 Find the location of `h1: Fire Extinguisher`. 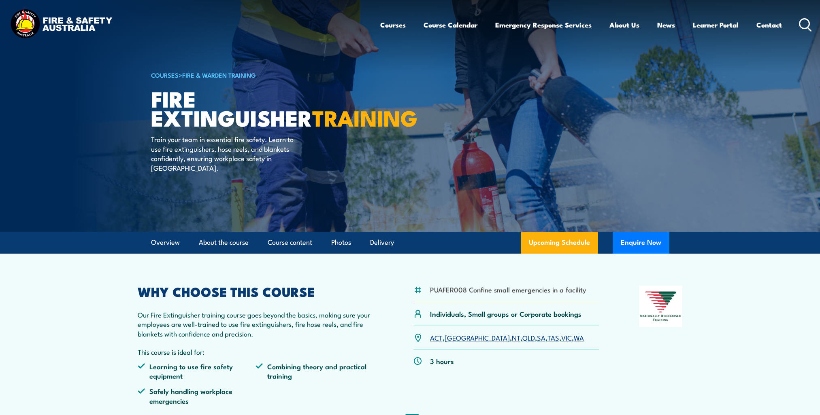

h1: Fire Extinguisher is located at coordinates (251, 108).